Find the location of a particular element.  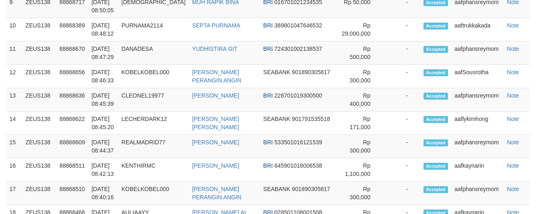

td: REALMADRID77 is located at coordinates (154, 146).